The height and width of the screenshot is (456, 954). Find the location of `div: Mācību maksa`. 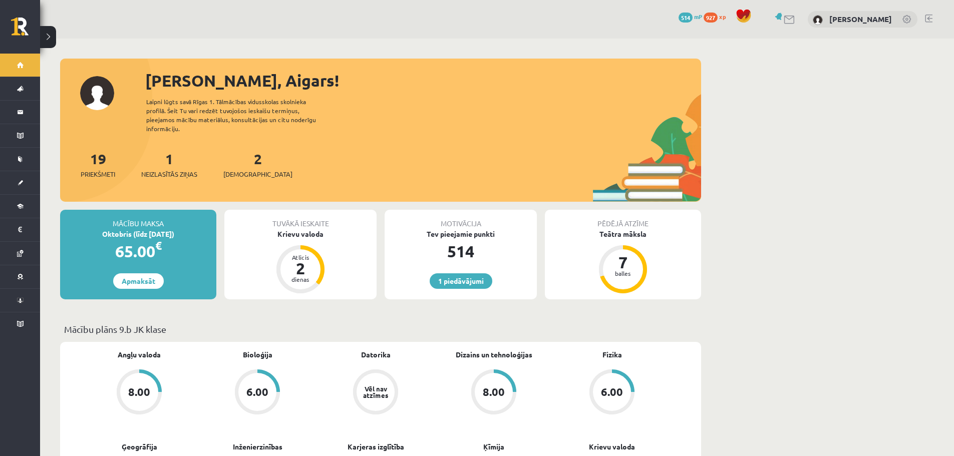

div: Mācību maksa is located at coordinates (138, 219).